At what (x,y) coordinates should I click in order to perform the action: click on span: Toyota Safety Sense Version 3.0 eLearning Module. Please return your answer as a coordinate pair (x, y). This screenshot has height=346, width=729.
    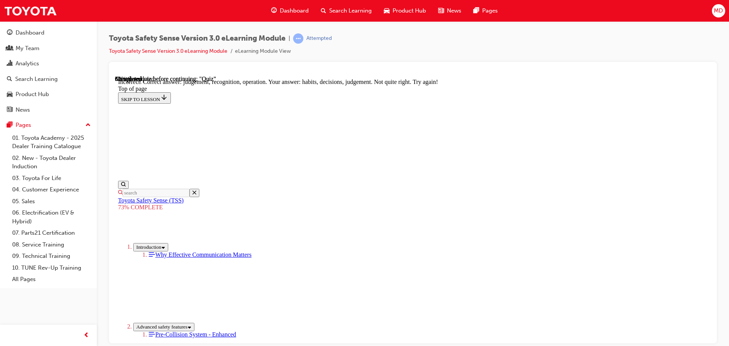
    Looking at the image, I should click on (197, 38).